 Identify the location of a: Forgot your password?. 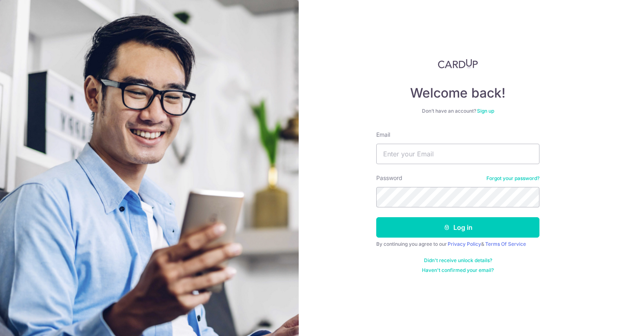
(513, 178).